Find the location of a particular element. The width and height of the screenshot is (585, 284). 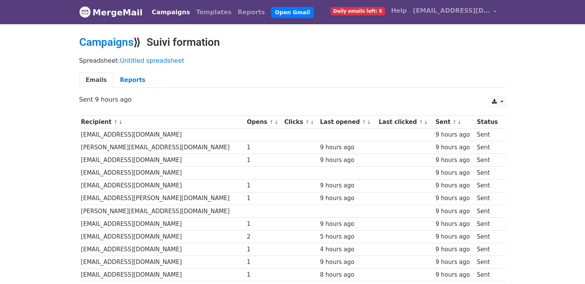

th: Last opened is located at coordinates (348, 122).